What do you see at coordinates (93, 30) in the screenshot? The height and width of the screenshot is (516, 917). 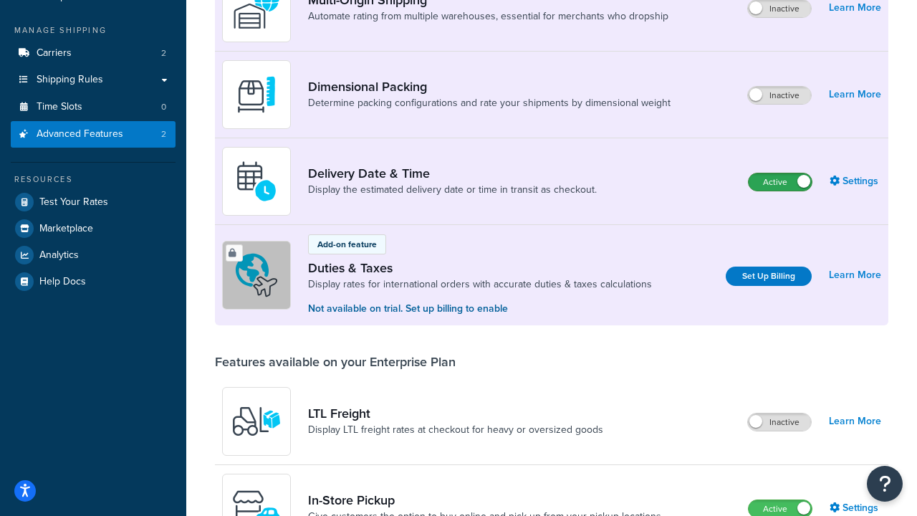 I see `div: Manage Shipping` at bounding box center [93, 30].